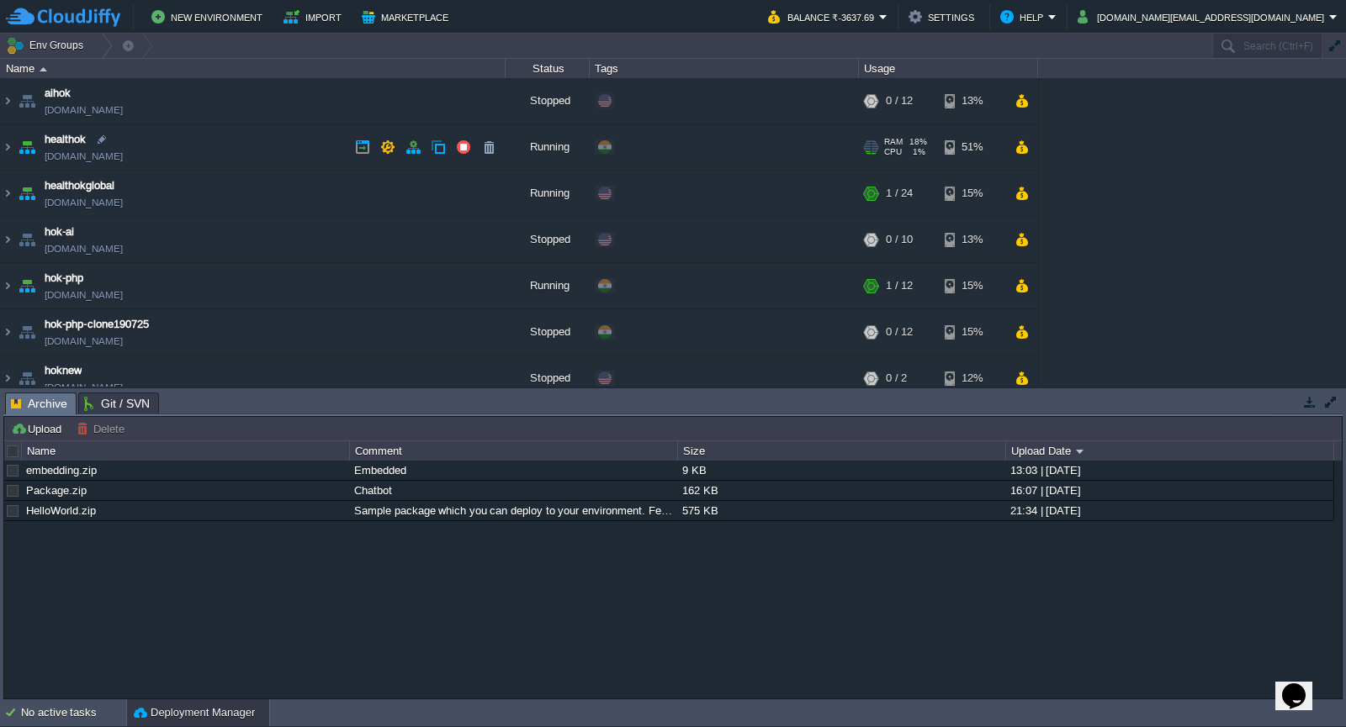  Describe the element at coordinates (315, 17) in the screenshot. I see `button: Import` at that location.